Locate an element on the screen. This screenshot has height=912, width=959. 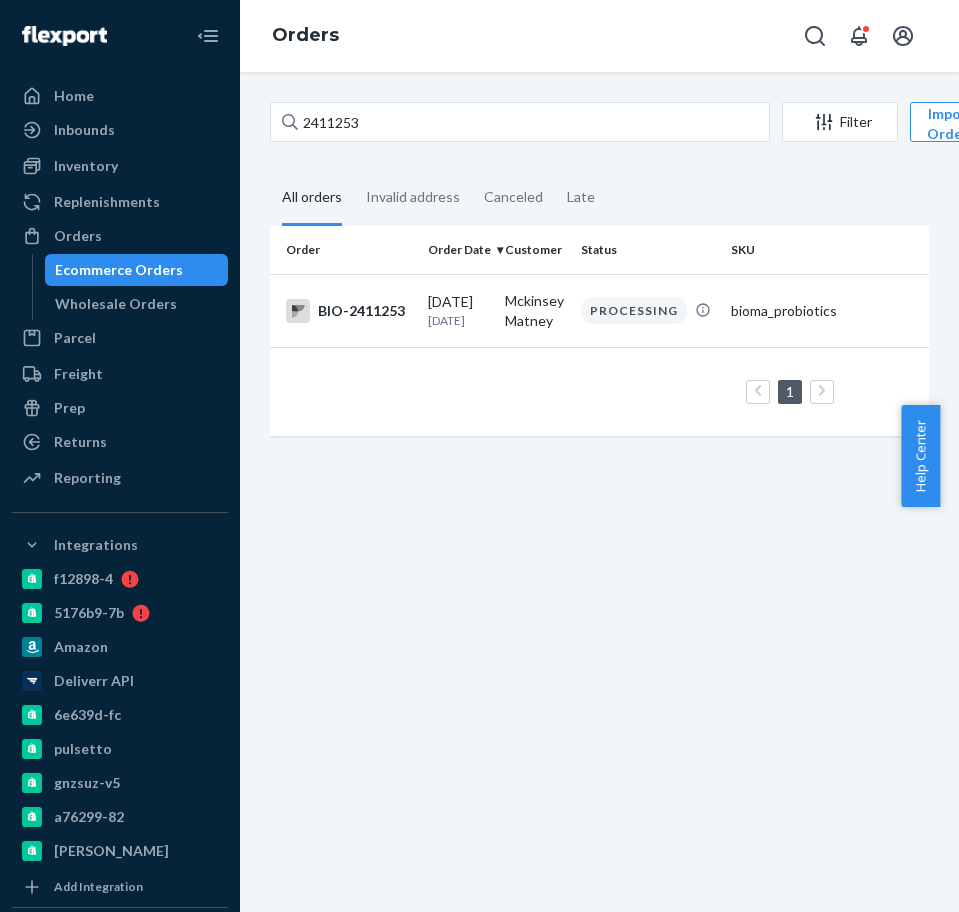
a: Wholesale Orders is located at coordinates (137, 304).